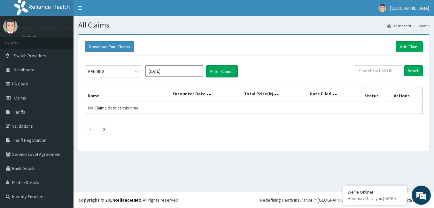 The width and height of the screenshot is (434, 208). I want to click on th: Encounter Date, so click(206, 95).